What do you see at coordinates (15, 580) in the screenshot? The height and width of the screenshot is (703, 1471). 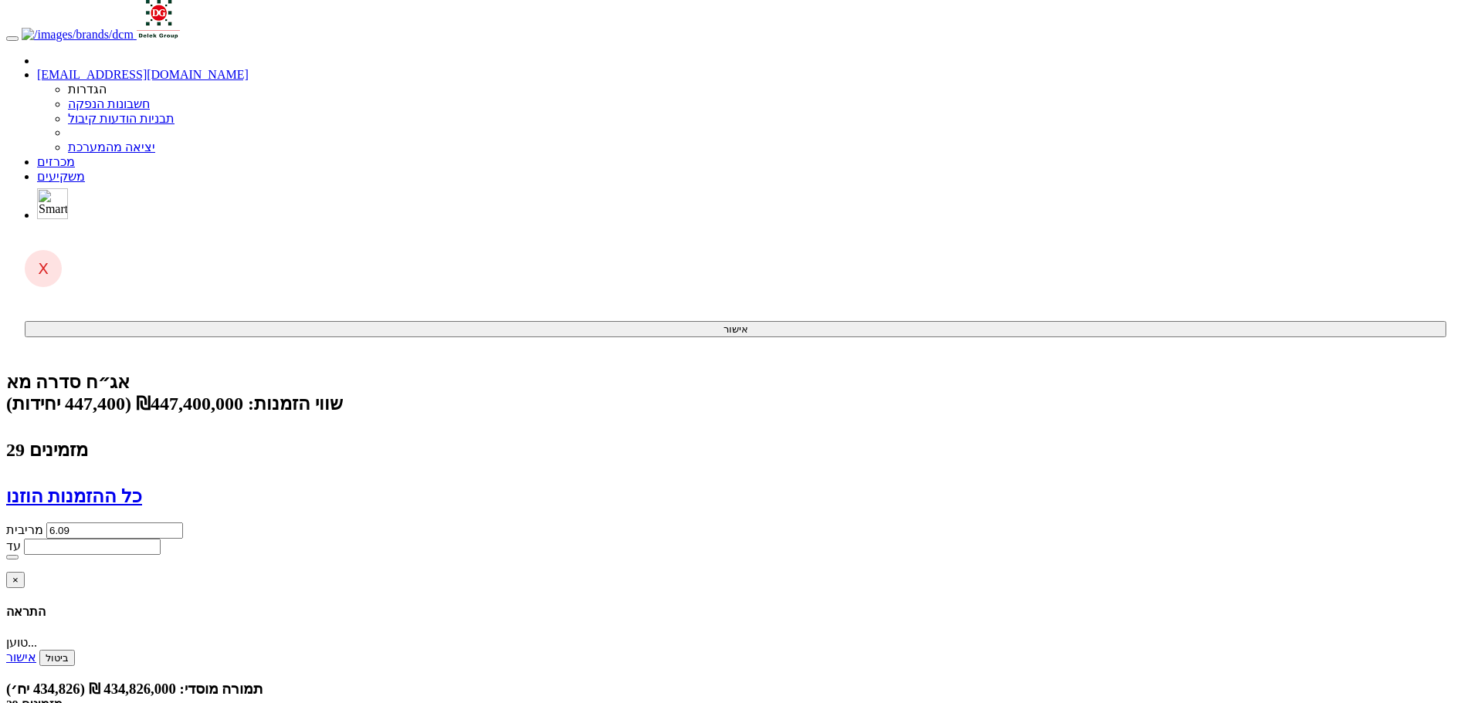 I see `button: Close` at bounding box center [15, 580].